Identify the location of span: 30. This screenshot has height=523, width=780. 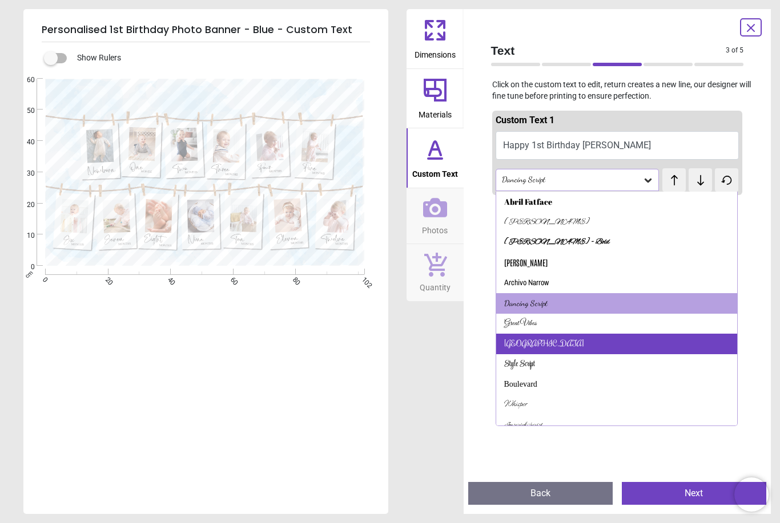
(24, 174).